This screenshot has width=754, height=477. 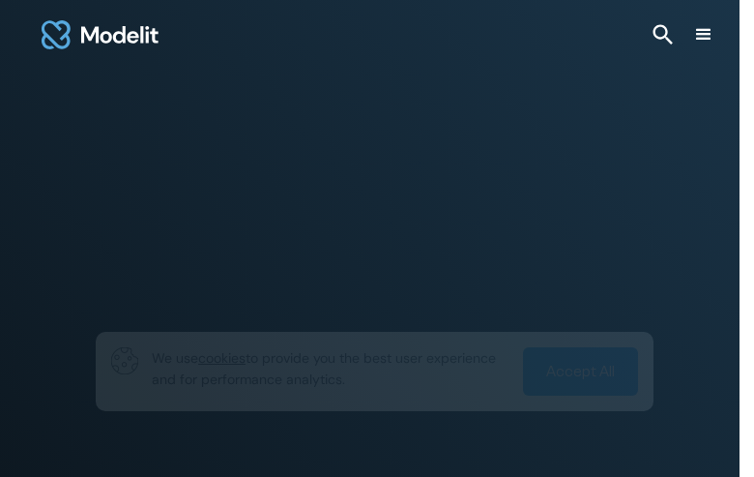 I want to click on a: home, so click(x=100, y=35).